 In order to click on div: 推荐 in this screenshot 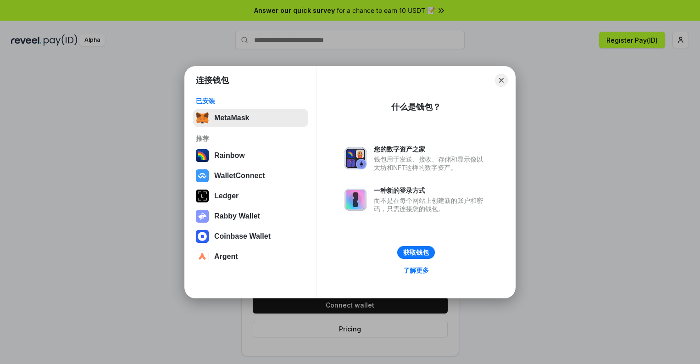, I will do `click(250, 138)`.